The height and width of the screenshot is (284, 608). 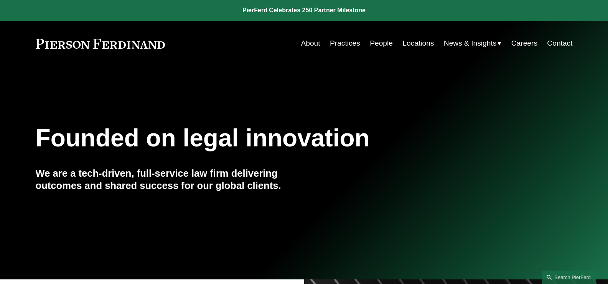 What do you see at coordinates (524, 43) in the screenshot?
I see `a: Careers` at bounding box center [524, 43].